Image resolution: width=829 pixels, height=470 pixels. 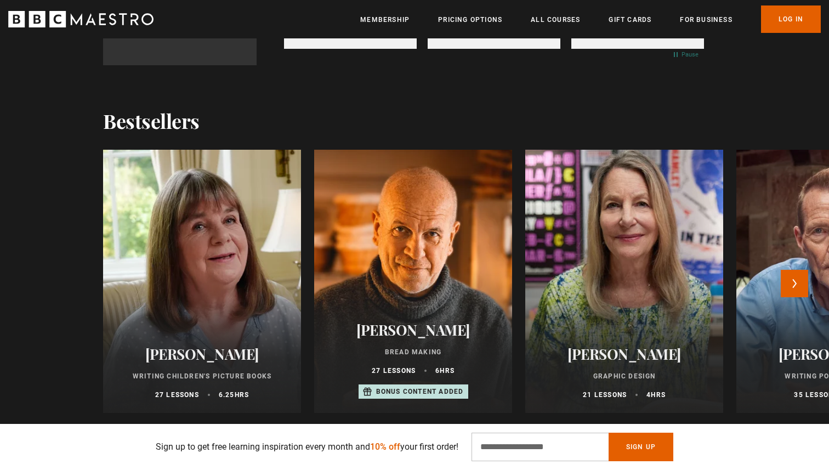 I want to click on a: Pricing Options, so click(x=470, y=20).